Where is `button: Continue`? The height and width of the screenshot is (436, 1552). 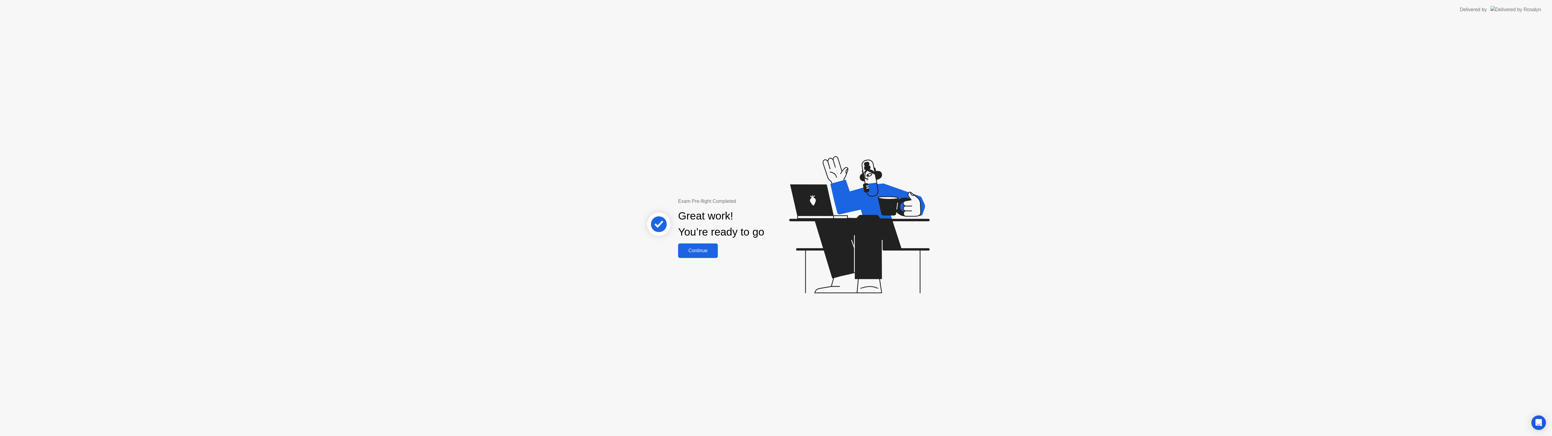
button: Continue is located at coordinates (698, 251).